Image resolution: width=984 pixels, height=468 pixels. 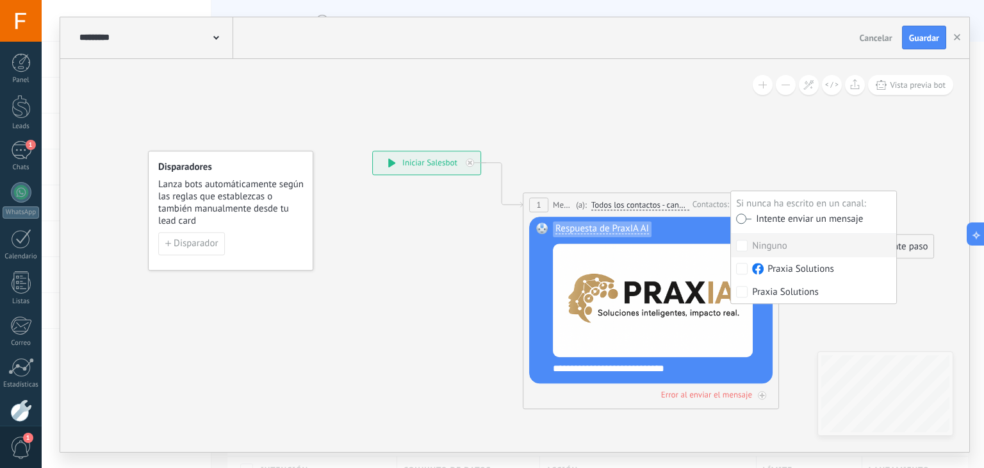 What do you see at coordinates (21, 385) in the screenshot?
I see `div: Estadísticas` at bounding box center [21, 385].